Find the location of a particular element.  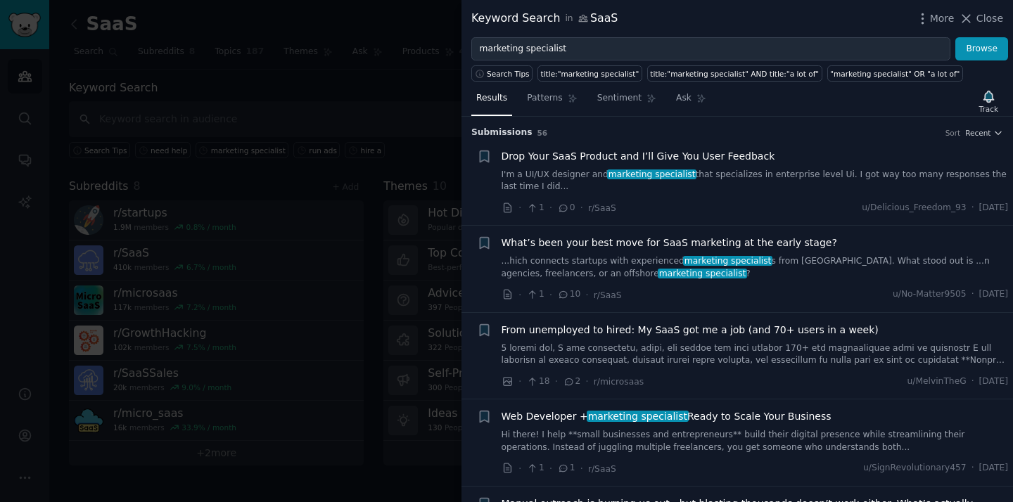

span: 10 is located at coordinates (569, 295).